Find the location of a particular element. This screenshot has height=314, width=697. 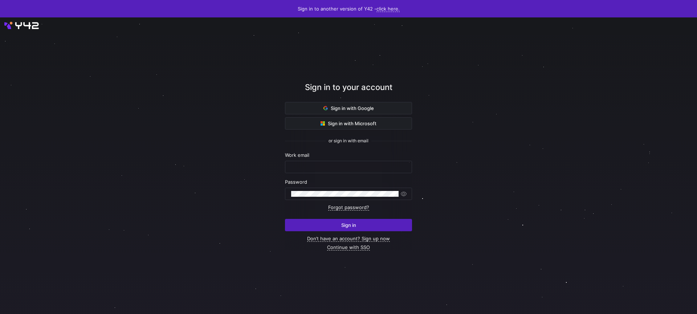

span: Sign in is located at coordinates (349, 225).